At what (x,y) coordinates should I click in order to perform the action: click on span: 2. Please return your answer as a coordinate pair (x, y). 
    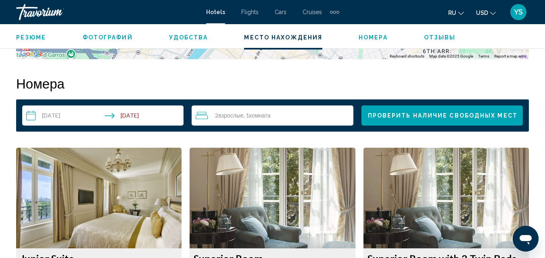
    Looking at the image, I should click on (229, 116).